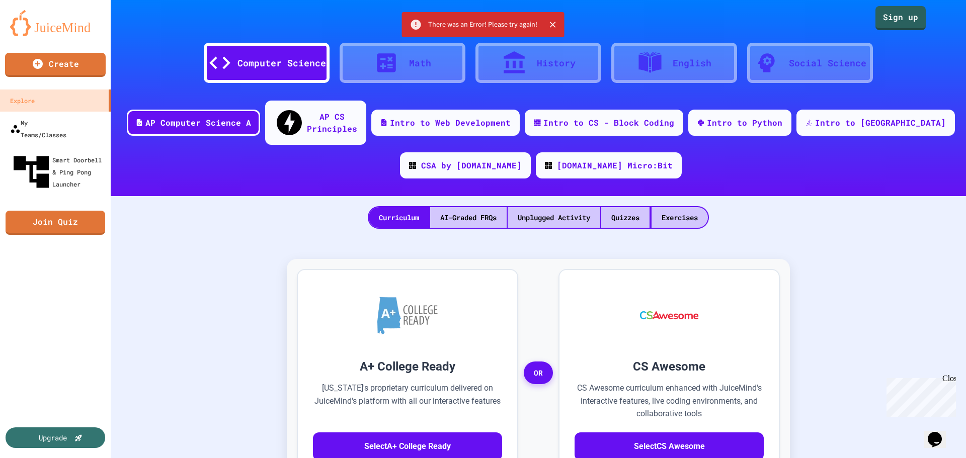  I want to click on div: Explore, so click(22, 101).